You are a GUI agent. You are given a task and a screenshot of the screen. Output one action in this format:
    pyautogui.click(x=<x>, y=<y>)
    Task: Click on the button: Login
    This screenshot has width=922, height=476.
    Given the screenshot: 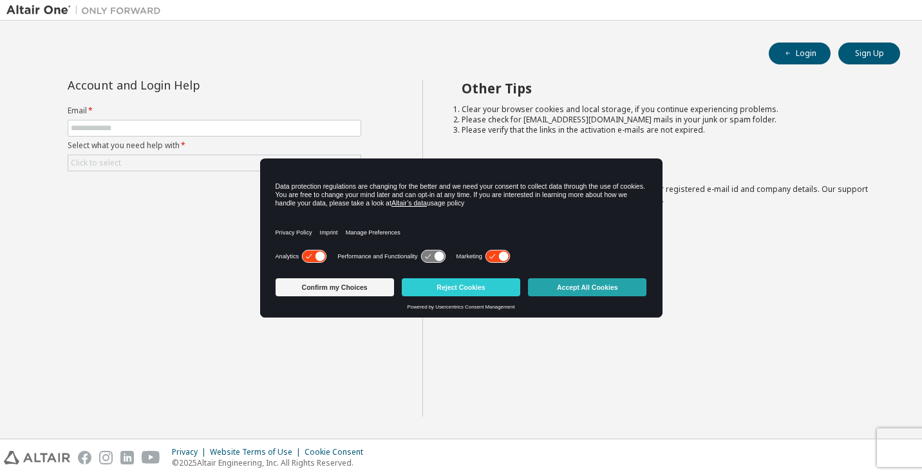 What is the action you would take?
    pyautogui.click(x=799, y=53)
    